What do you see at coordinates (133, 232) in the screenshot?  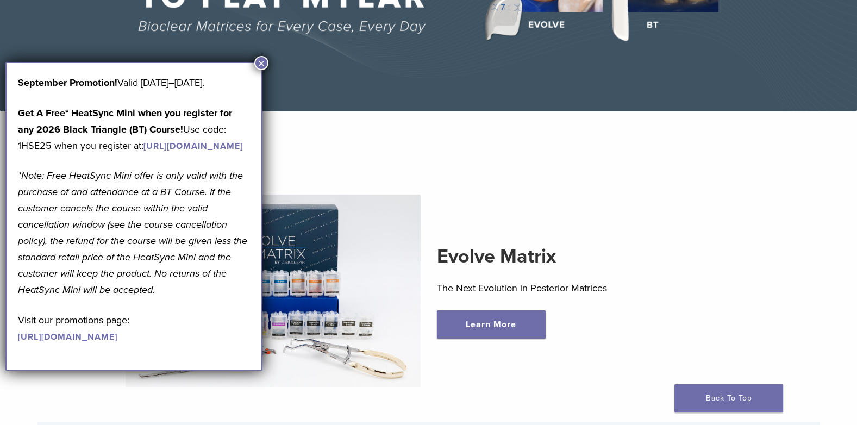 I see `em: *Note: Free HeatSync Mini offer is only valid with the purchase of and attendance at a BT Course....` at bounding box center [133, 232].